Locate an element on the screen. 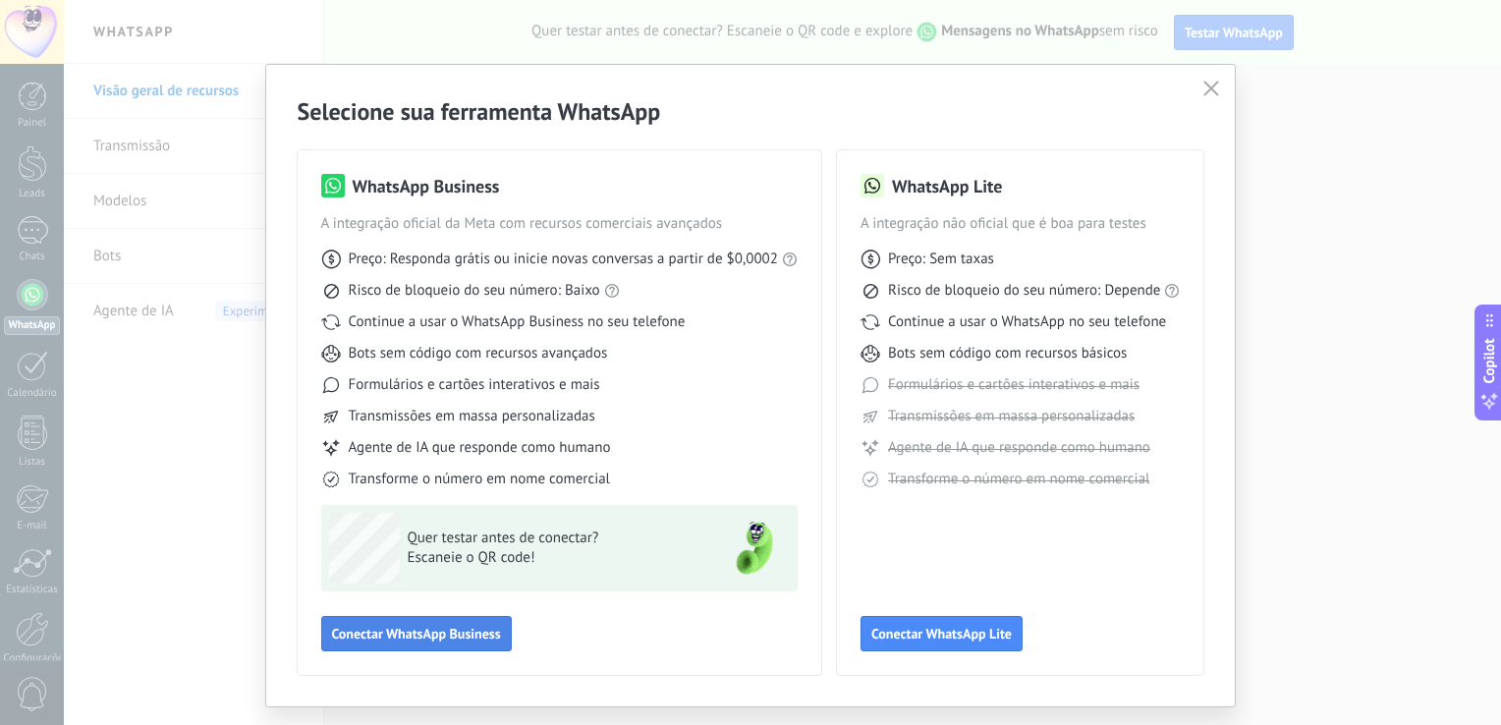 This screenshot has width=1501, height=725. button: Conectar WhatsApp Business is located at coordinates (417, 634).